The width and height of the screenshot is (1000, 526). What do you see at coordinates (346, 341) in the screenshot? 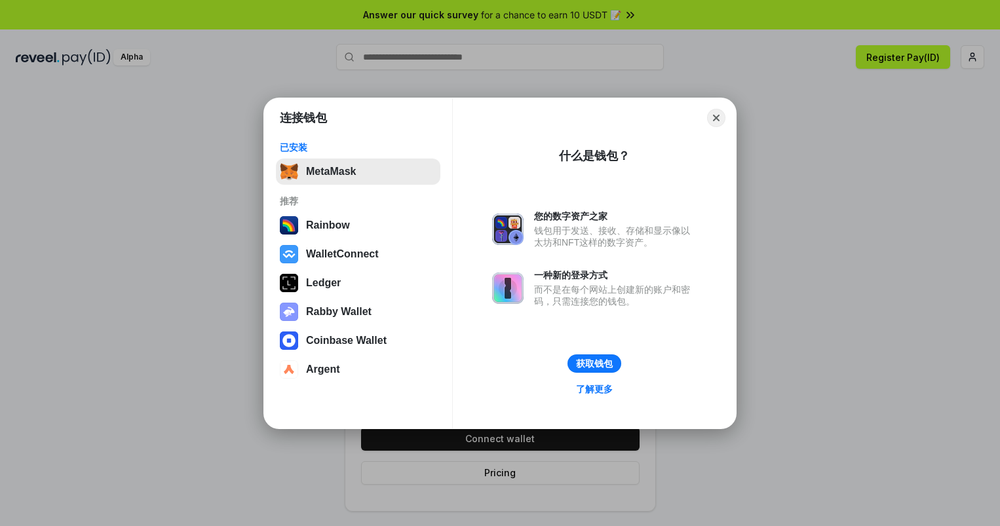
I see `div: Coinbase Wallet` at bounding box center [346, 341].